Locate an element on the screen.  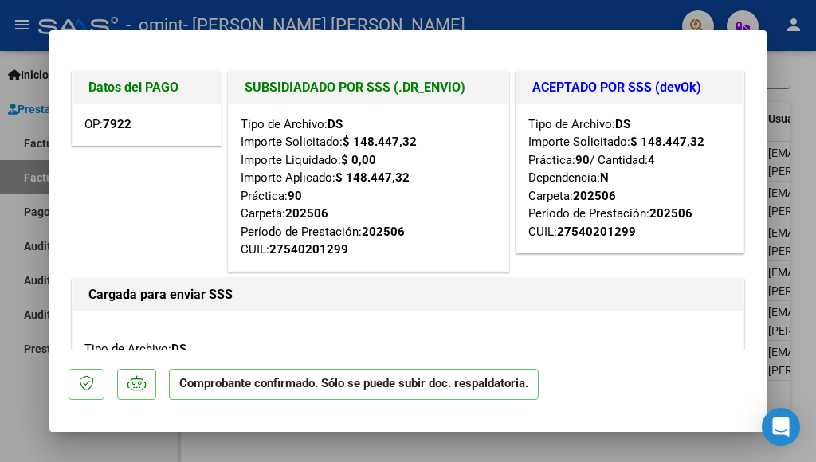
h1: Cargada para enviar SSS is located at coordinates (408, 295).